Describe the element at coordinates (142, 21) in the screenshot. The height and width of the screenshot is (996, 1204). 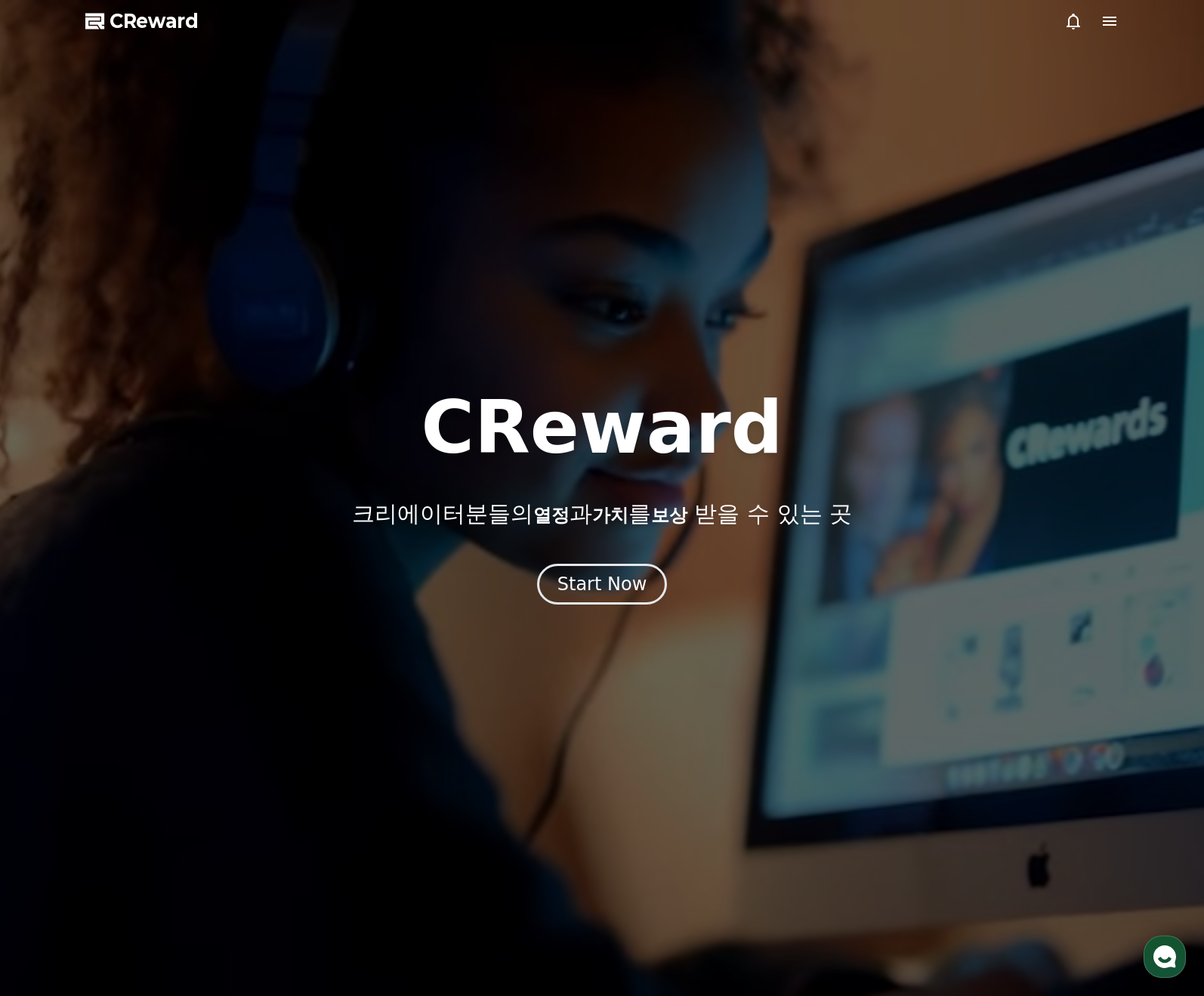
I see `a: CReward` at that location.